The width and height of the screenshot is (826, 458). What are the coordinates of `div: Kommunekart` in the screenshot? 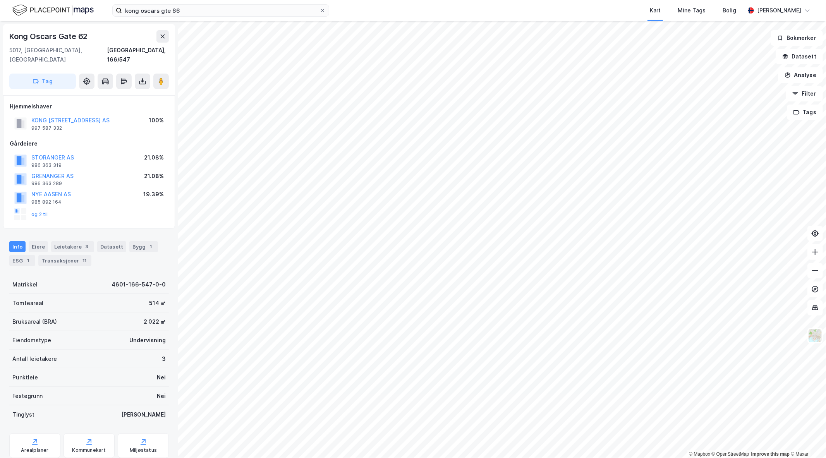 It's located at (89, 451).